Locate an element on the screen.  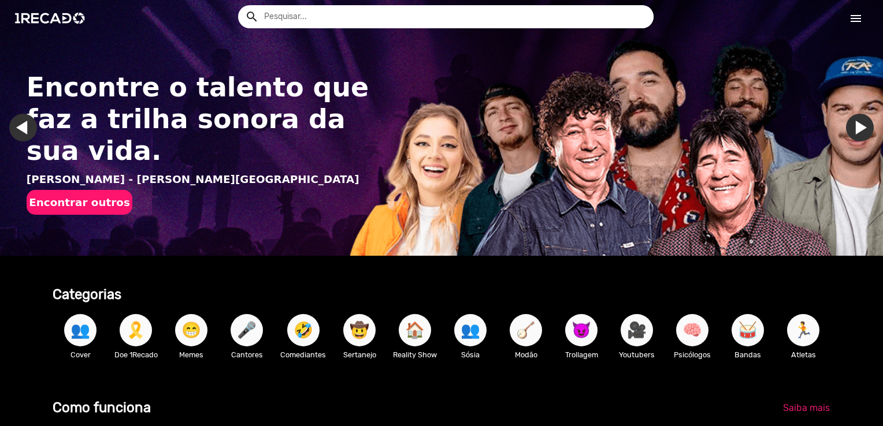
a: Ir para o próximo slide is located at coordinates (859, 128).